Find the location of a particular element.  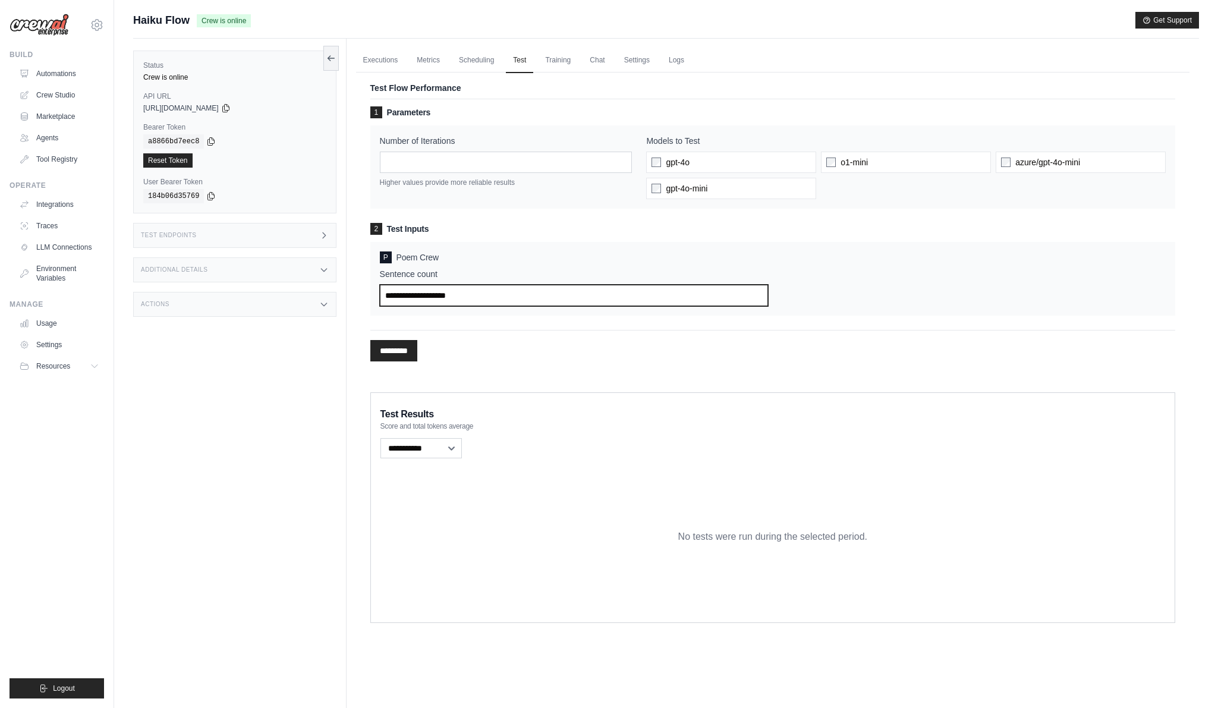

span: Test Results is located at coordinates (407, 414).